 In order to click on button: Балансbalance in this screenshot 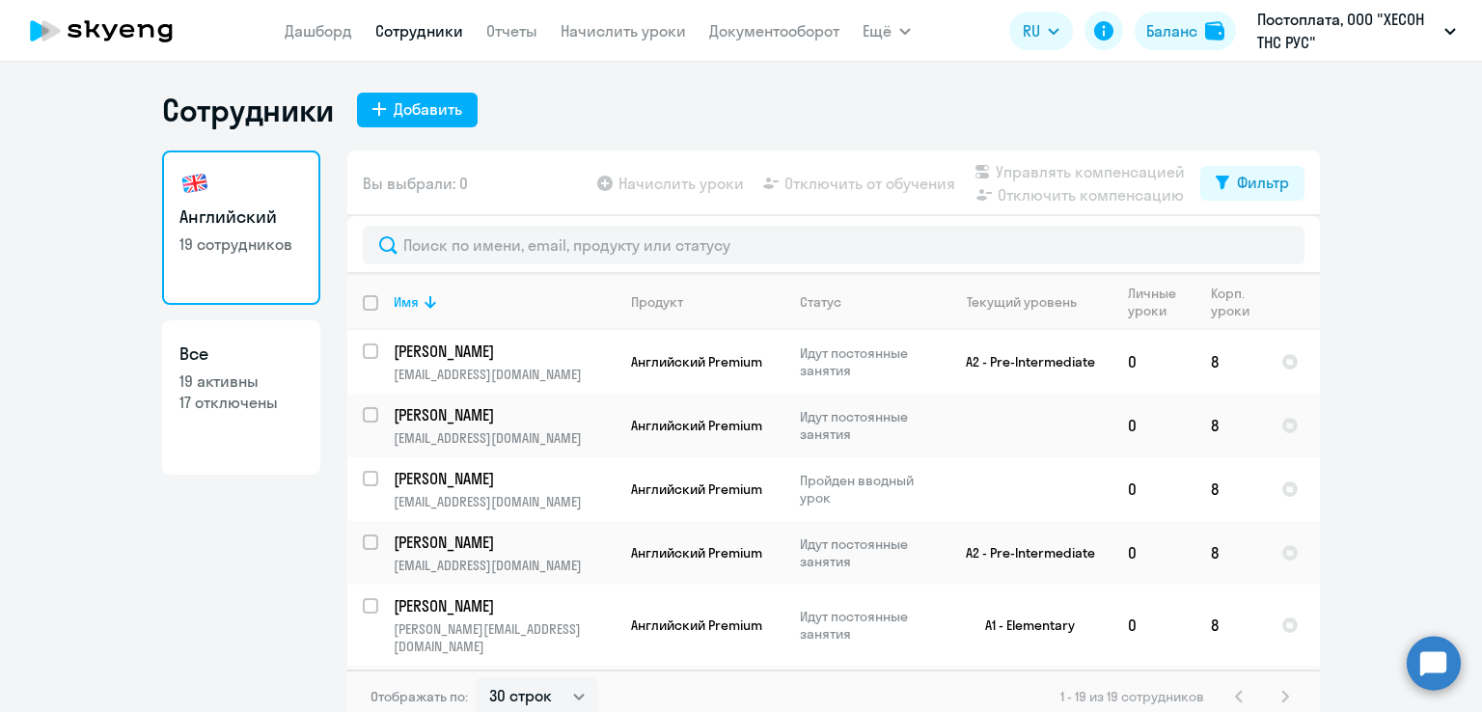, I will do `click(1185, 31)`.